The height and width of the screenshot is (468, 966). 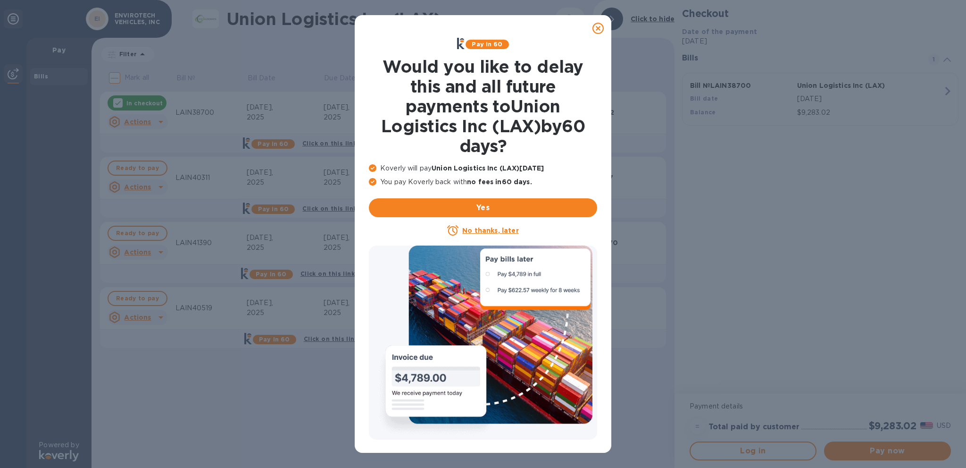 I want to click on p: You pay Koverly back with, so click(x=483, y=182).